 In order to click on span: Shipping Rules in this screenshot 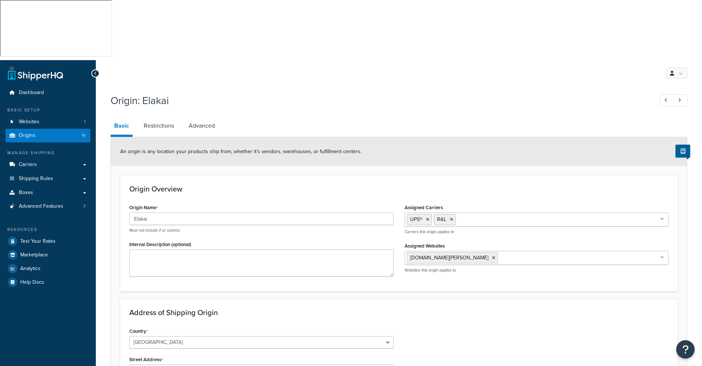, I will do `click(36, 178)`.